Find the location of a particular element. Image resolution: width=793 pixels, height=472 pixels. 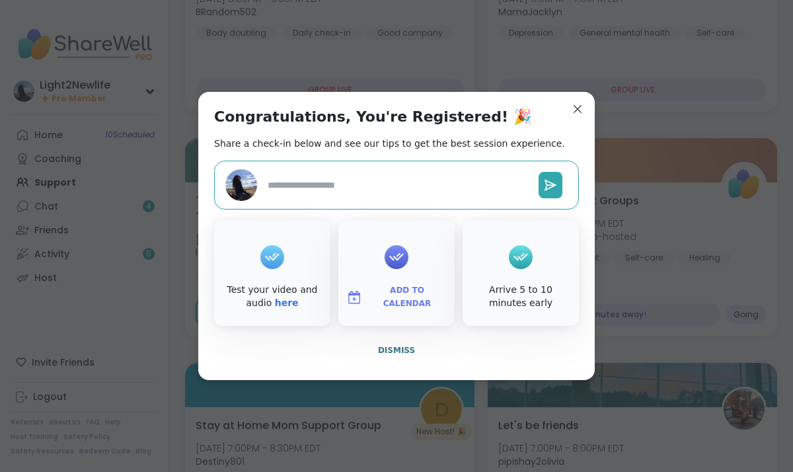

span: Dismiss is located at coordinates (396, 350).